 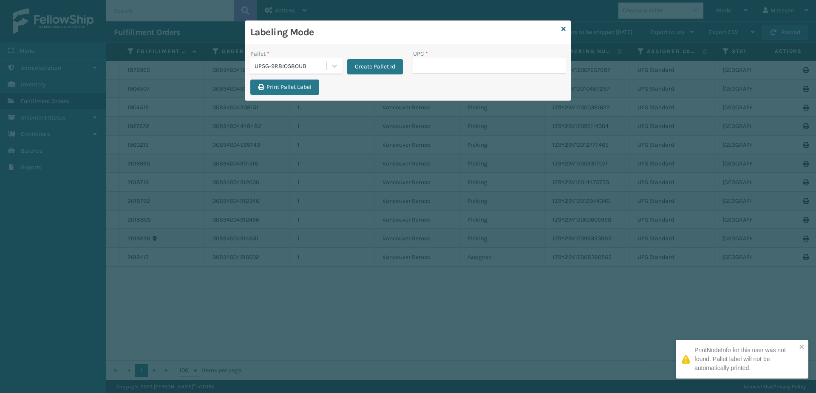 What do you see at coordinates (291, 66) in the screenshot?
I see `div: UPSG-9R8IOS8OUB` at bounding box center [291, 66].